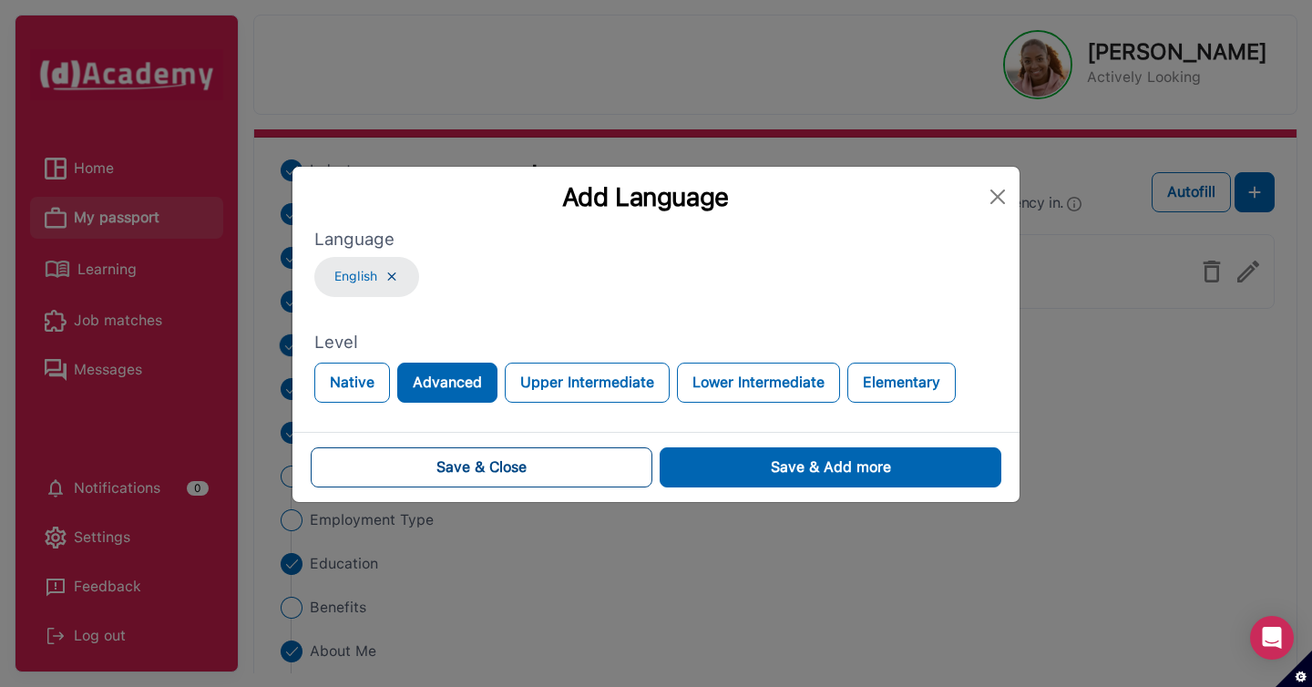 The image size is (1312, 687). Describe the element at coordinates (1294, 669) in the screenshot. I see `button: Set cookie preferences` at that location.